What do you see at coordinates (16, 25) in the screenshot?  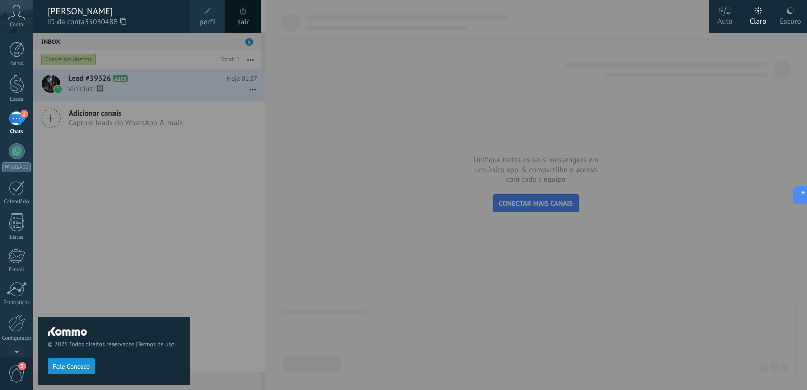 I see `span: Conta` at bounding box center [16, 25].